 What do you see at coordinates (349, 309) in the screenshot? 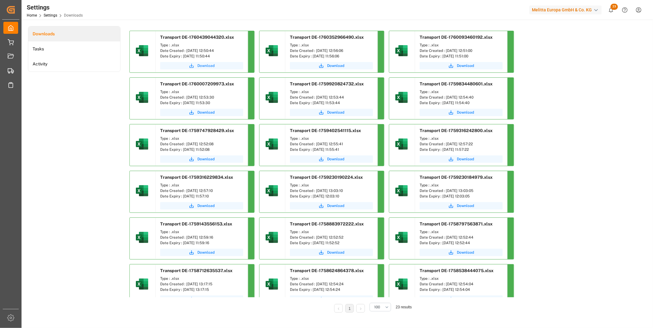
I see `li: 1` at bounding box center [349, 309].